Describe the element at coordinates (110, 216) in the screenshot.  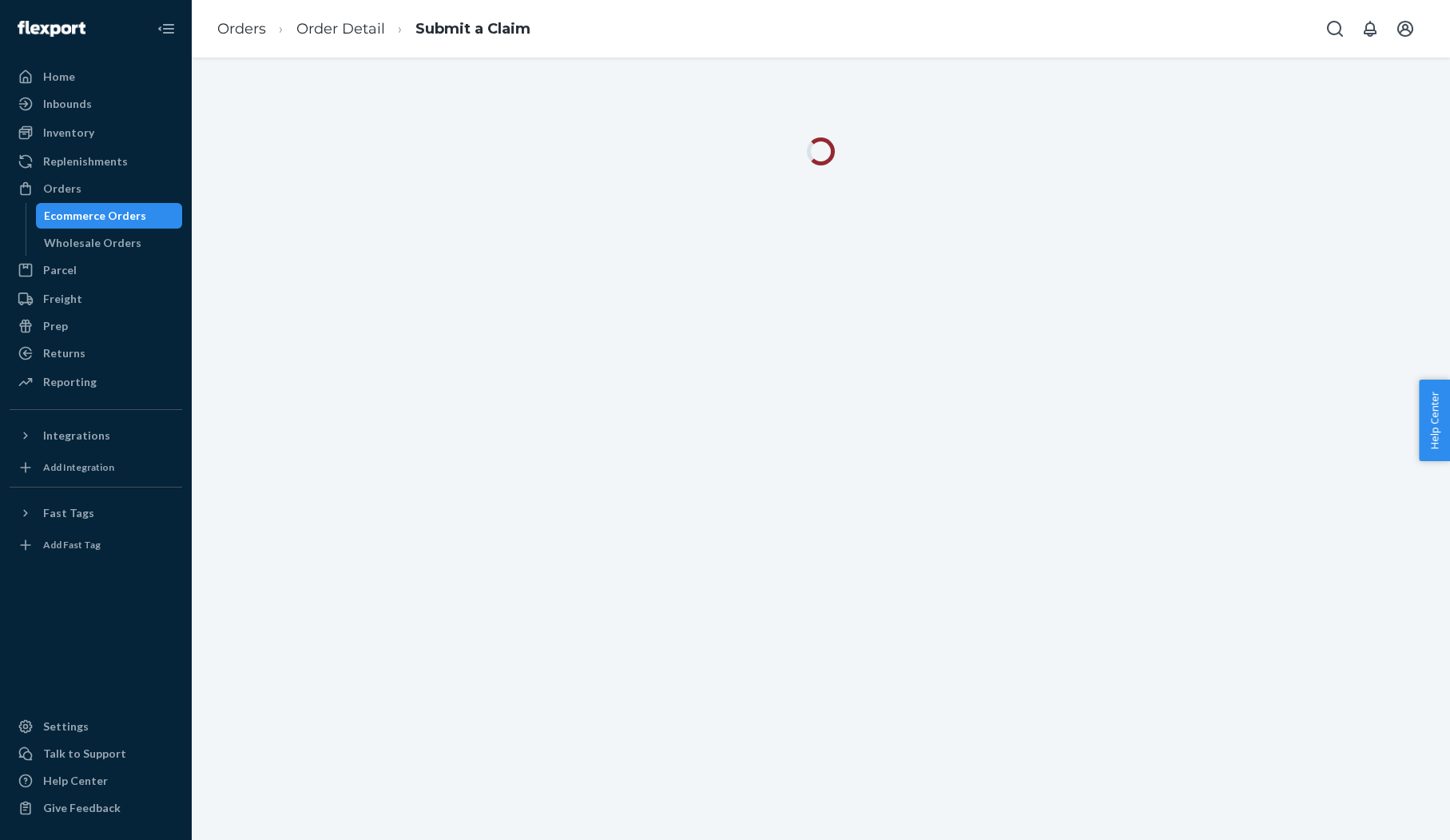
I see `a: Ecommerce Orders` at that location.